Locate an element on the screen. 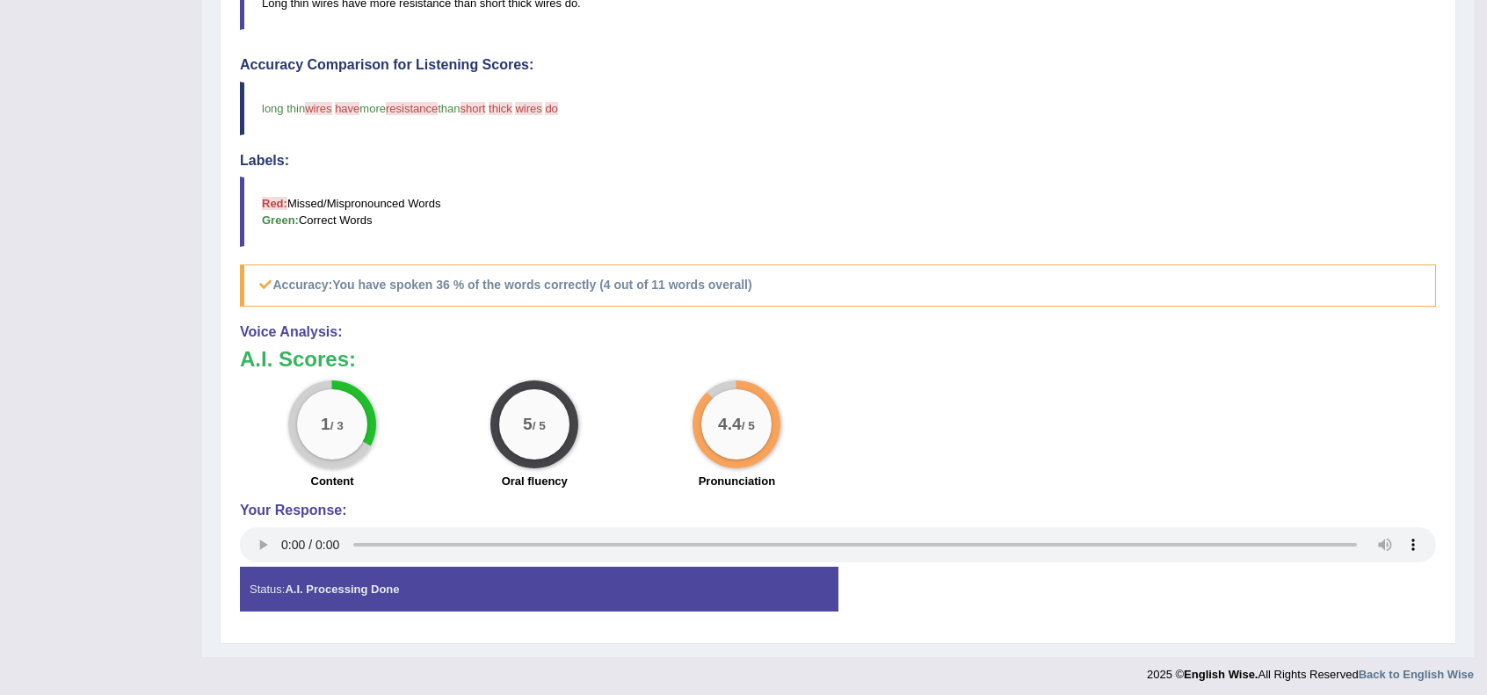  h4: Your Response: is located at coordinates (837, 510).